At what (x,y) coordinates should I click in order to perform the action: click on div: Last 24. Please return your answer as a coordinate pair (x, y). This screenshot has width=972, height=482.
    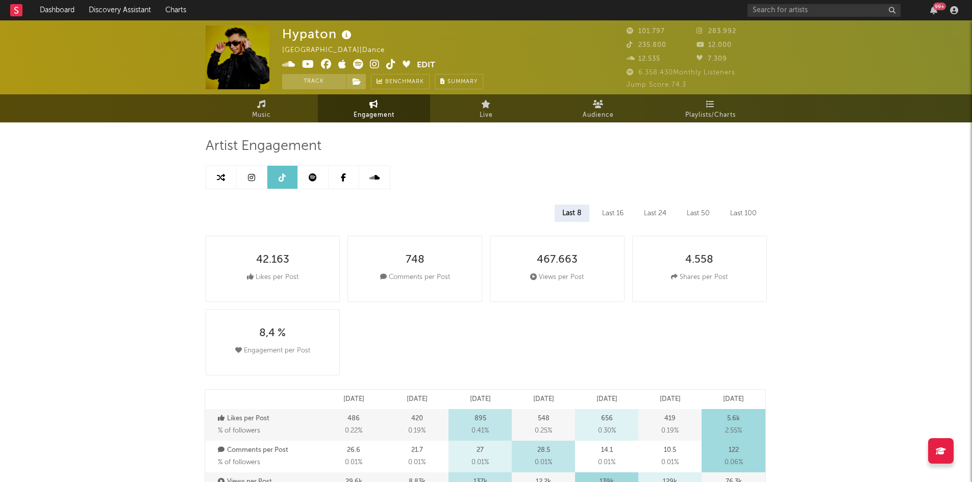
    Looking at the image, I should click on (655, 213).